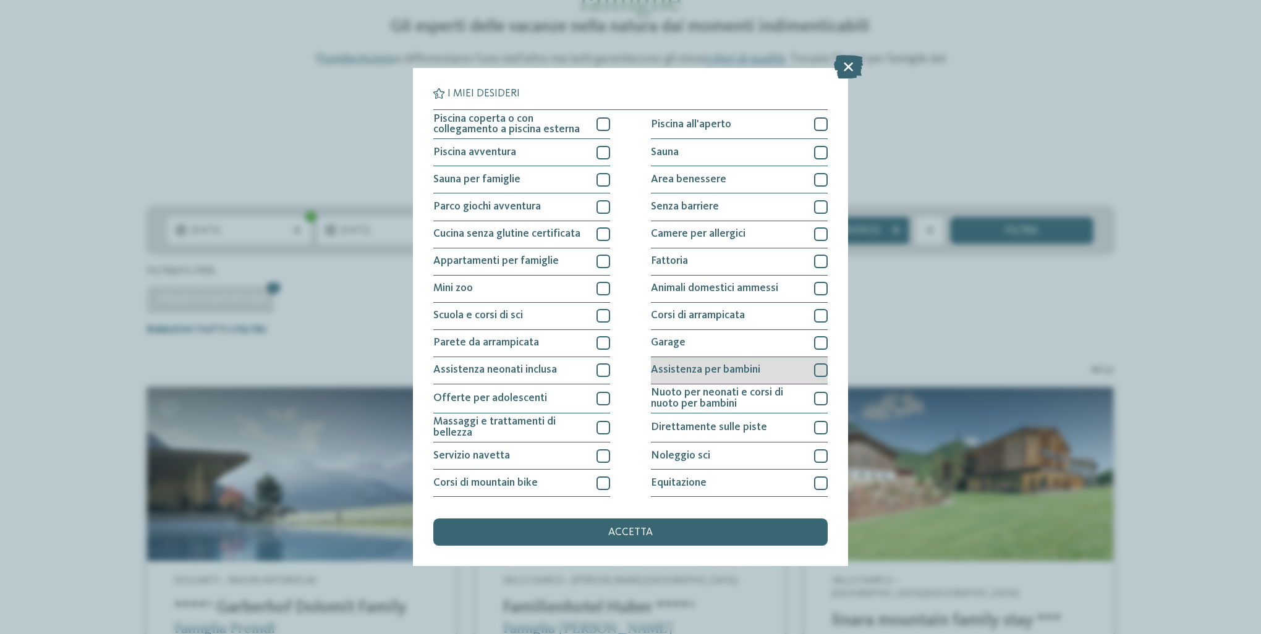 This screenshot has height=634, width=1261. Describe the element at coordinates (486, 343) in the screenshot. I see `span: Parete da arrampicata` at that location.